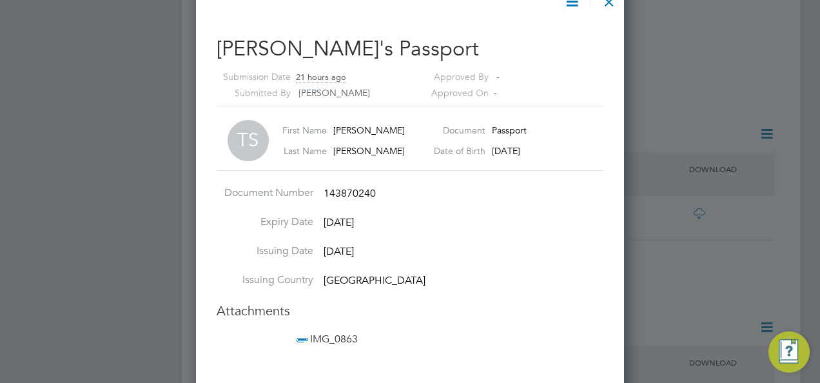  Describe the element at coordinates (451, 93) in the screenshot. I see `label: Approved On` at that location.